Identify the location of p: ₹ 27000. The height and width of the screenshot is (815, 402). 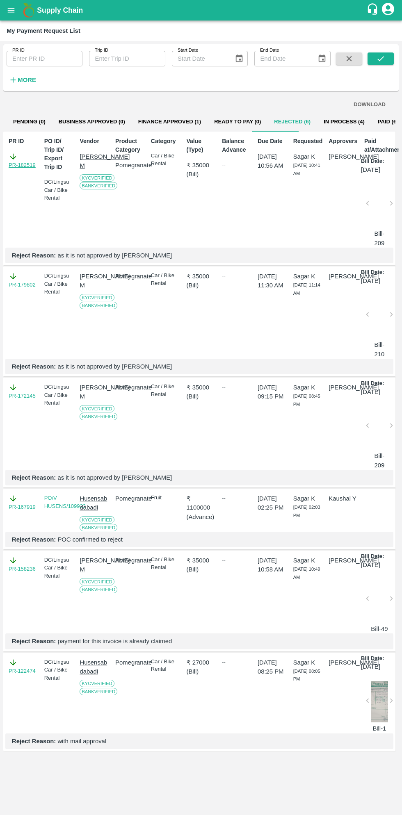
(201, 662).